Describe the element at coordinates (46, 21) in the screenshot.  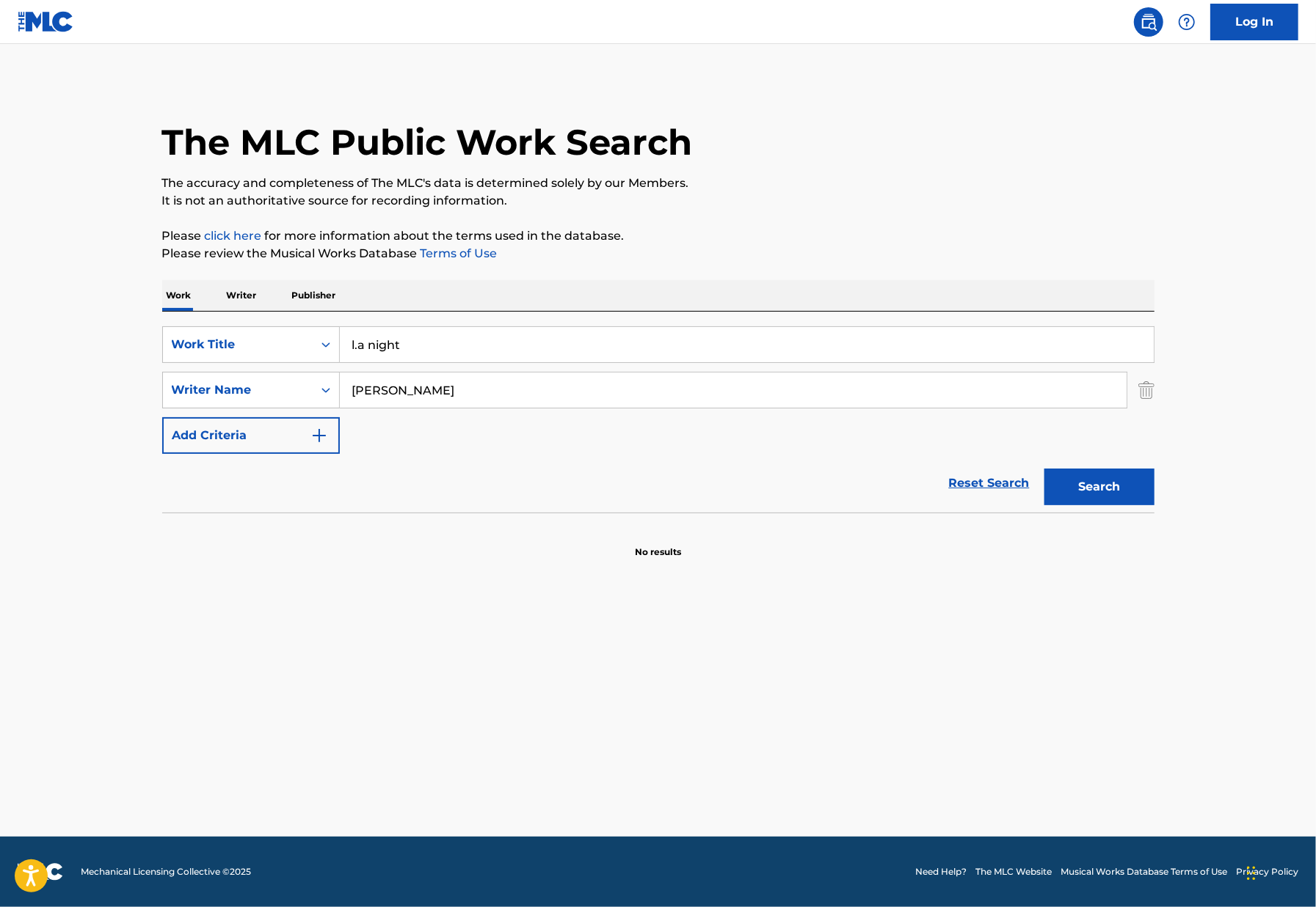
I see `img: MLC Logo` at that location.